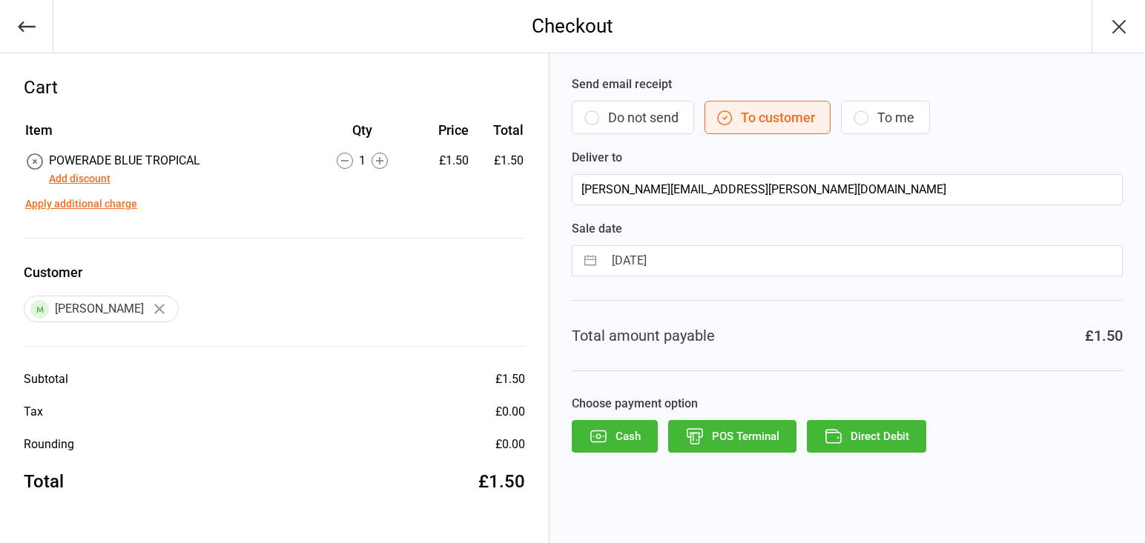 The image size is (1145, 543). Describe the element at coordinates (632, 117) in the screenshot. I see `button: Do not send` at that location.